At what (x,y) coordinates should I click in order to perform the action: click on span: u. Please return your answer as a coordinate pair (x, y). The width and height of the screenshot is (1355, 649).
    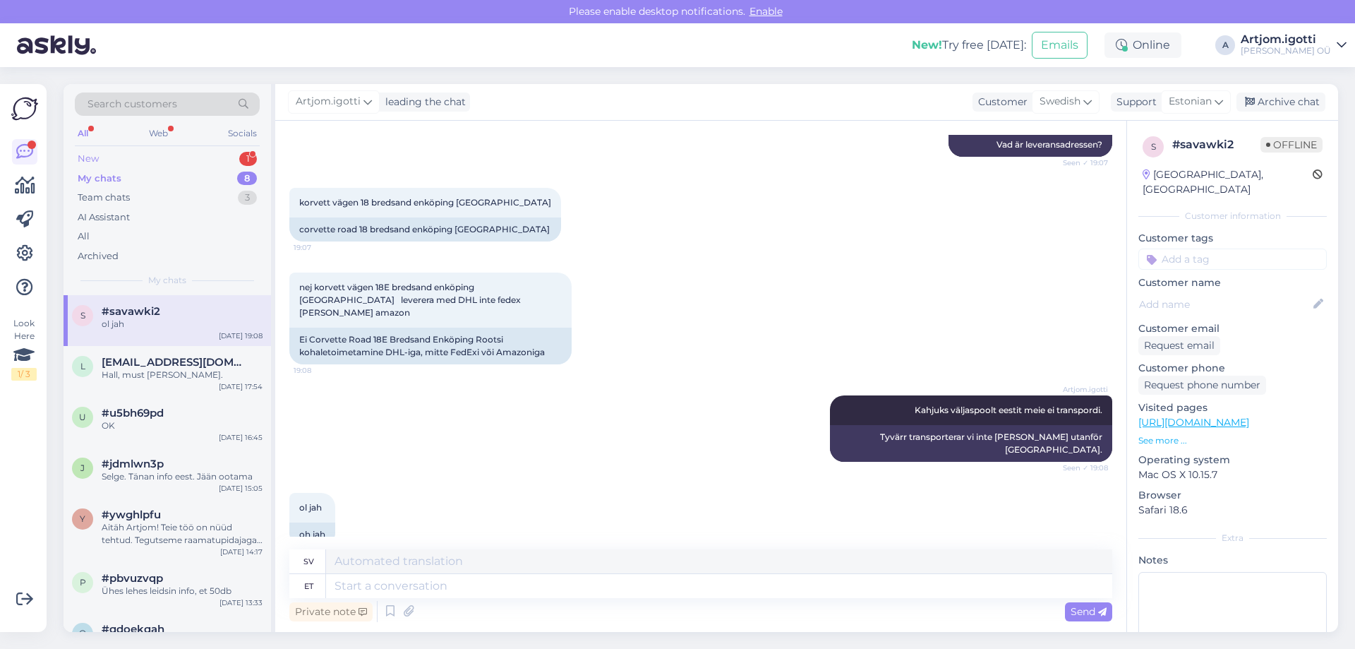
    Looking at the image, I should click on (83, 417).